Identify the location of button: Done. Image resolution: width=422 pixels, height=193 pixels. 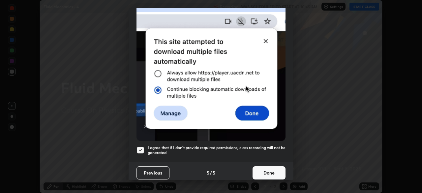
(269, 173).